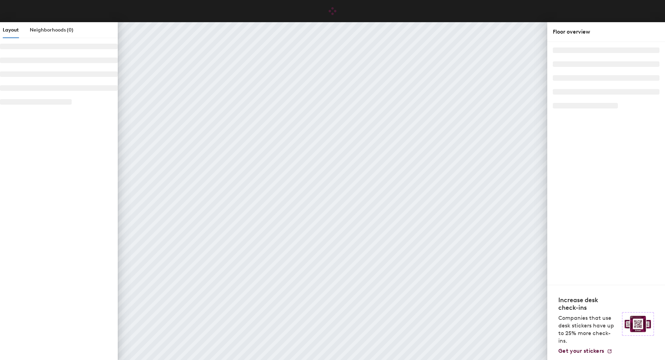 This screenshot has width=665, height=360. What do you see at coordinates (581, 350) in the screenshot?
I see `span: Get your stickers` at bounding box center [581, 350].